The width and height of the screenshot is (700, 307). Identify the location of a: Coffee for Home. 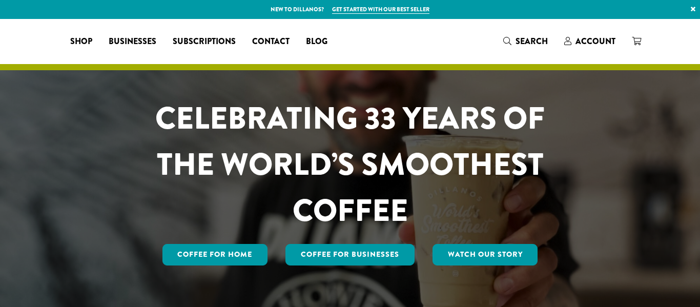
(215, 255).